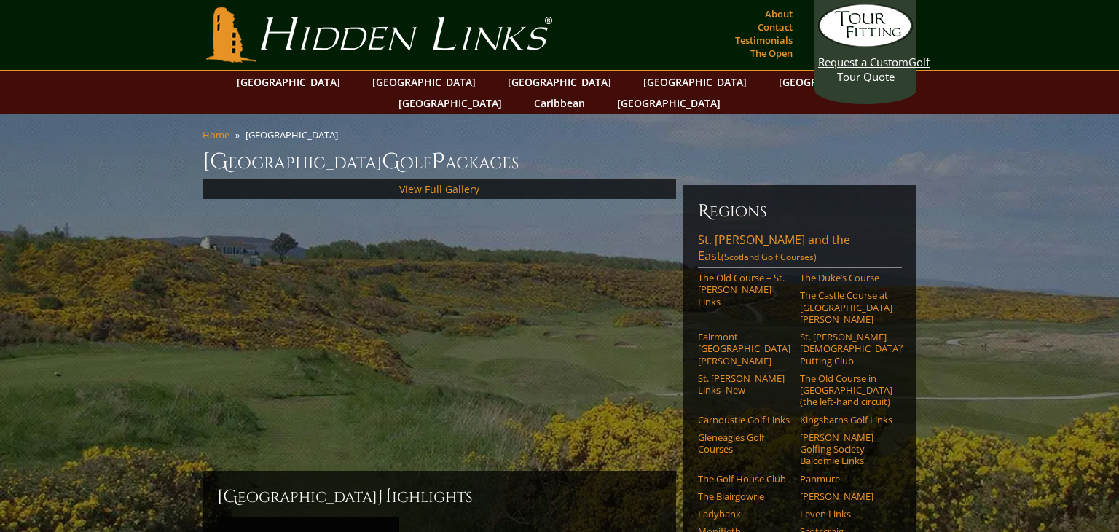 This screenshot has width=1119, height=532. What do you see at coordinates (744, 496) in the screenshot?
I see `a: The Blairgowrie` at bounding box center [744, 496].